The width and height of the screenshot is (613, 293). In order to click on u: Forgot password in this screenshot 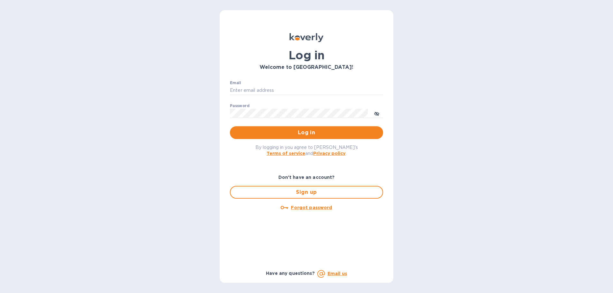, I will do `click(311, 208)`.